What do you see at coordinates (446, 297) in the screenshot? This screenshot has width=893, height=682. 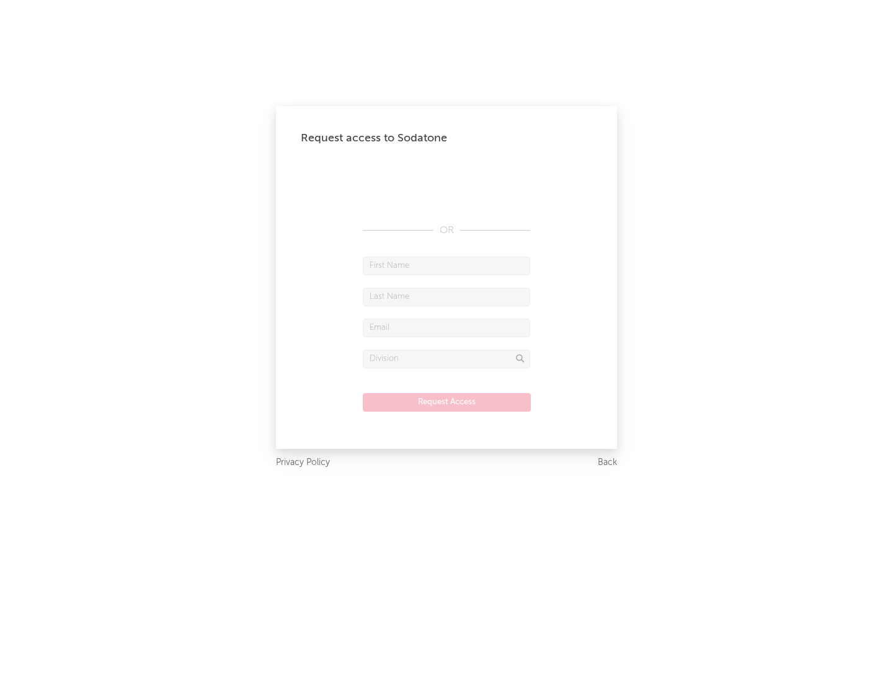 I see `input: Last Name` at bounding box center [446, 297].